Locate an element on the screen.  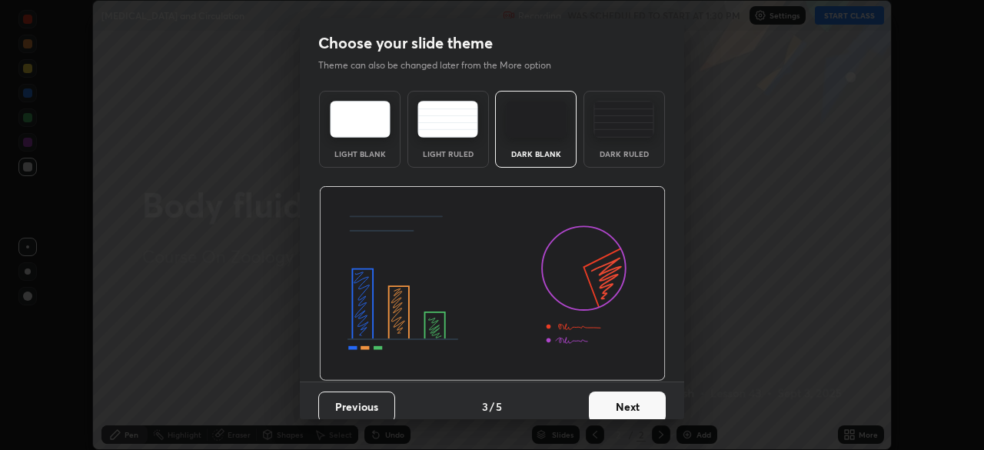
button: Previous is located at coordinates (357, 407).